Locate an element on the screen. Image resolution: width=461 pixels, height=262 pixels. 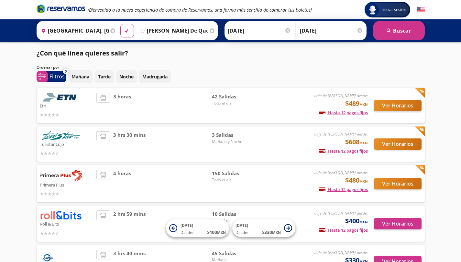
img: Primera Plus is located at coordinates (61, 175).